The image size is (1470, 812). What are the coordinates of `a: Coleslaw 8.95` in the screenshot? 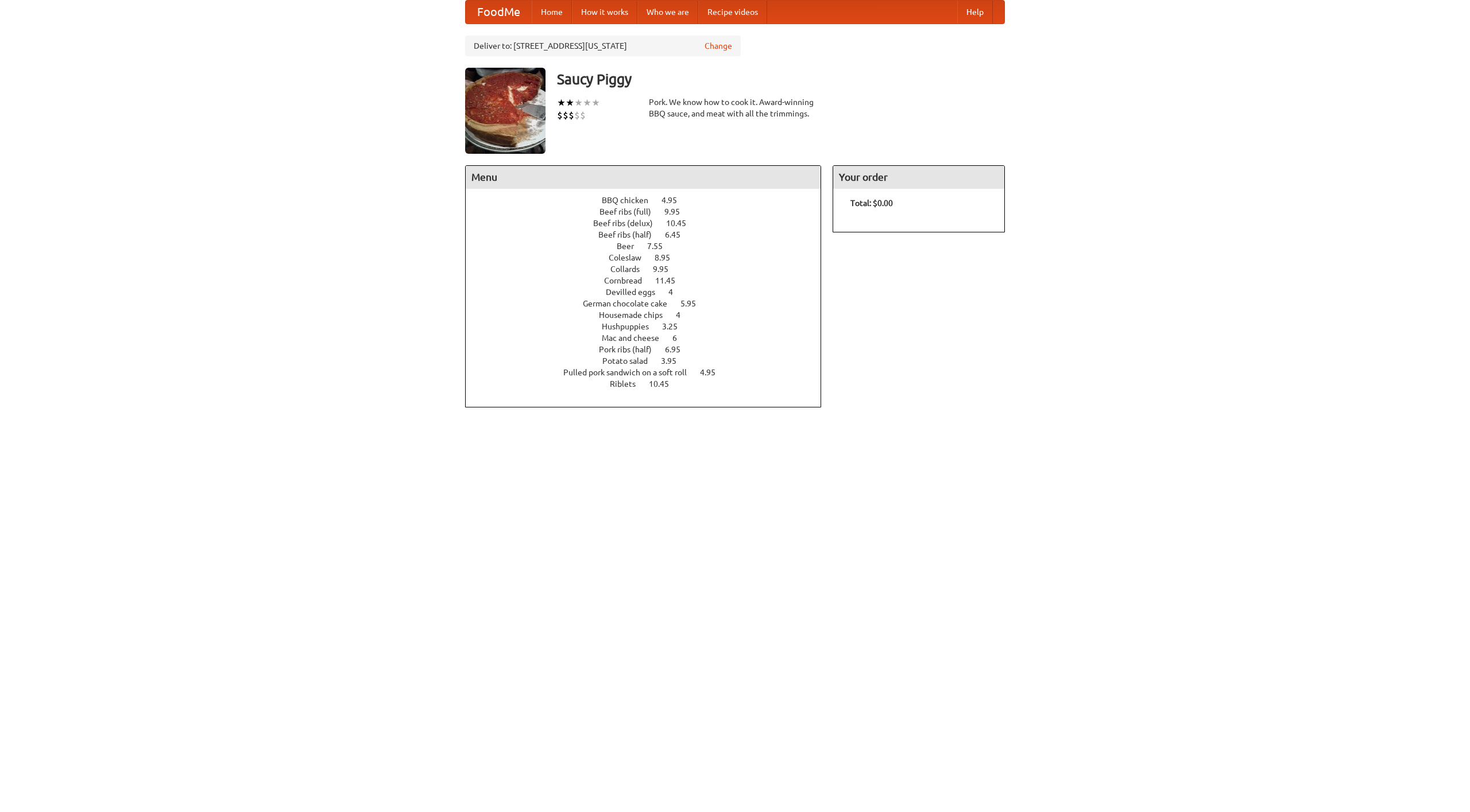 It's located at (651, 258).